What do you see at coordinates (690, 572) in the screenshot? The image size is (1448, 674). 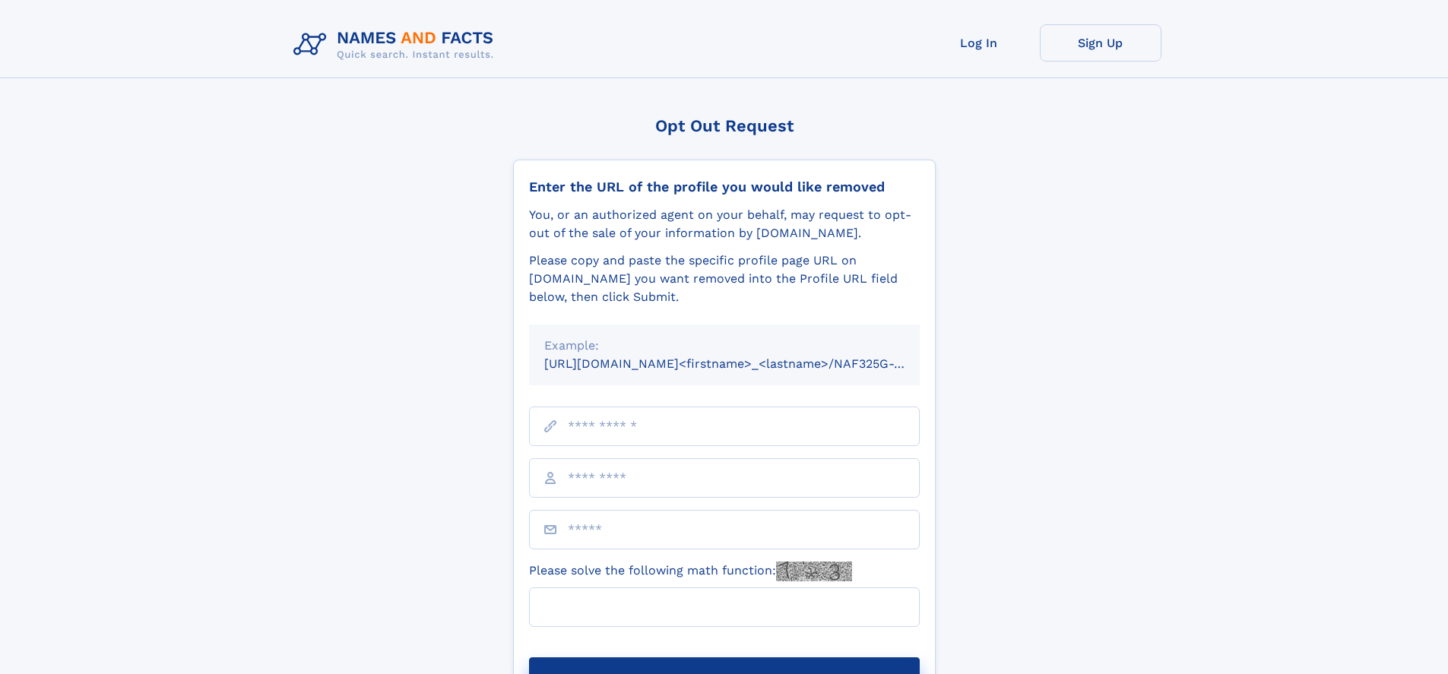 I see `label: Please solve the following math function:` at bounding box center [690, 572].